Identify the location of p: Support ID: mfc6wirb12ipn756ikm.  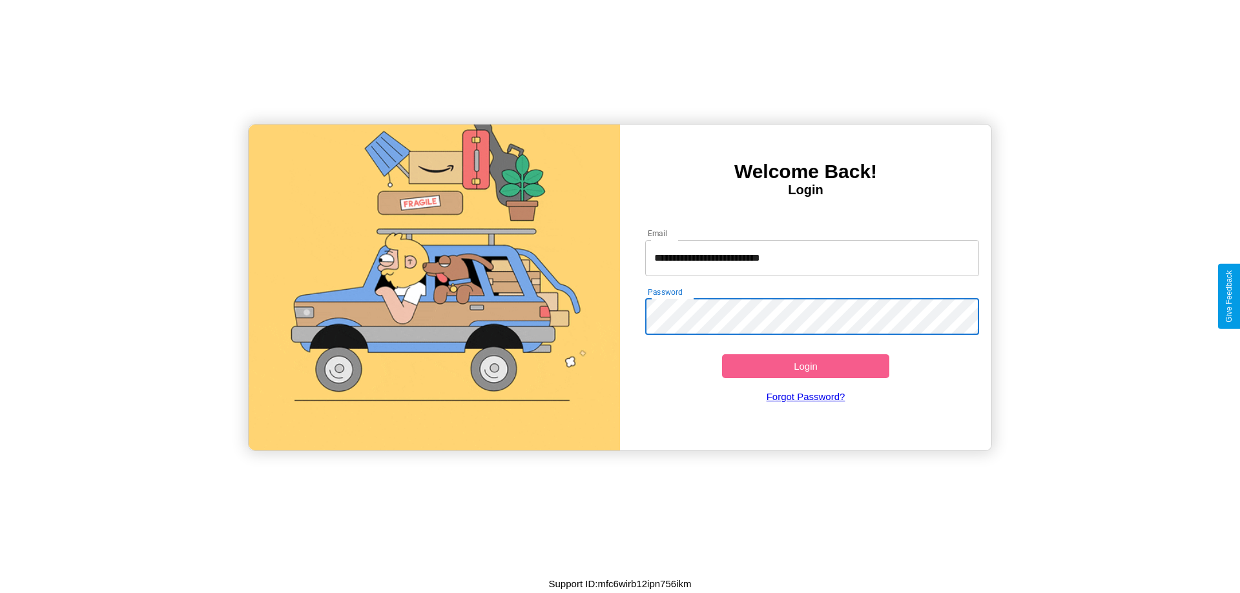
(620, 584).